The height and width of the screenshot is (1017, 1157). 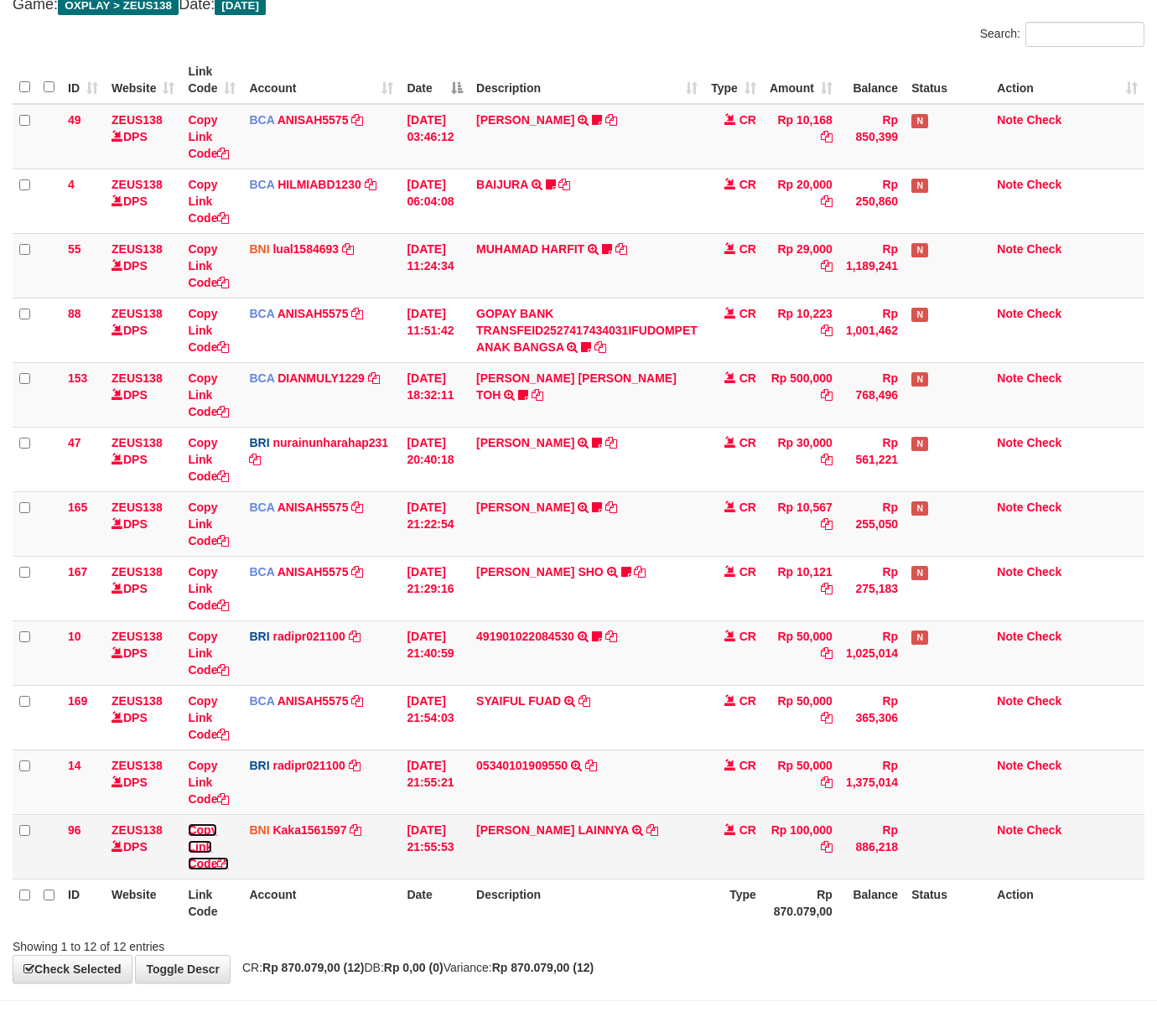 What do you see at coordinates (330, 442) in the screenshot?
I see `a: nurainunharahap231` at bounding box center [330, 442].